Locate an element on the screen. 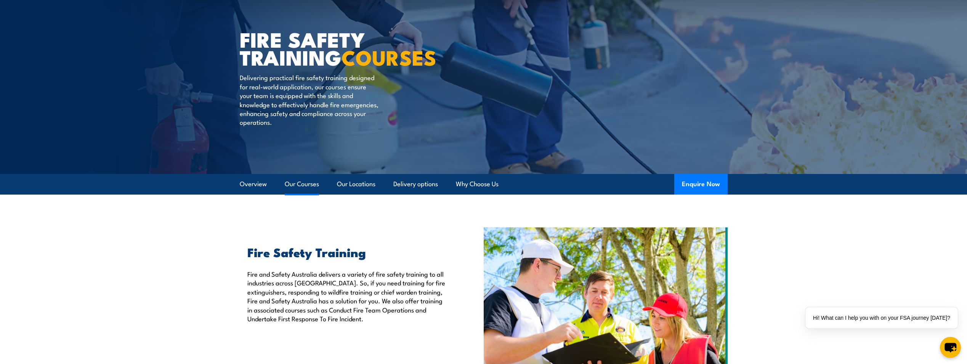 The width and height of the screenshot is (967, 364). h2: Fire Safety Training is located at coordinates (348, 252).